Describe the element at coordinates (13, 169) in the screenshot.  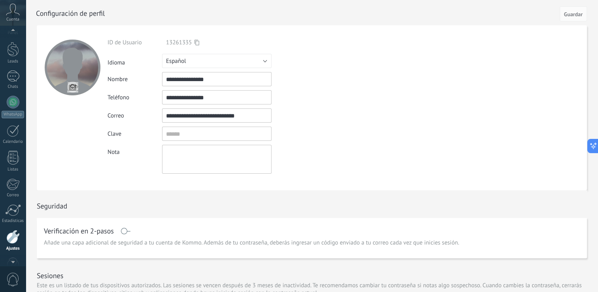
I see `div: Listas` at that location.